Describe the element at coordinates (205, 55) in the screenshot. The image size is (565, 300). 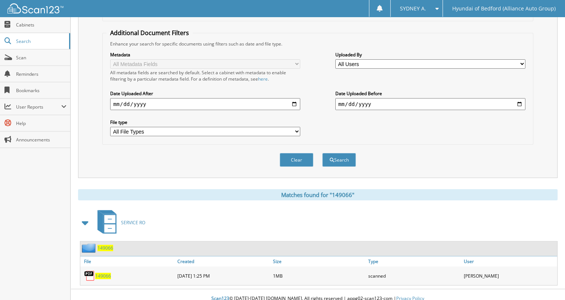
I see `label: Metadata` at that location.